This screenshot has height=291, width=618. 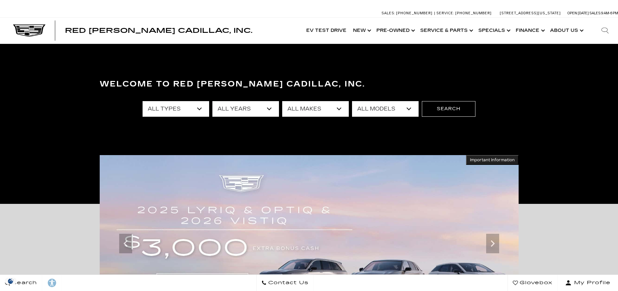 I want to click on a: Contact Us, so click(x=285, y=282).